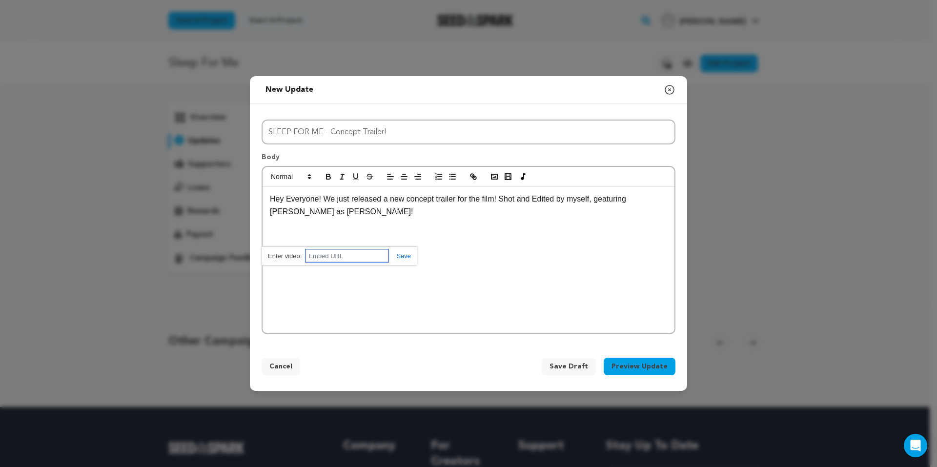 The height and width of the screenshot is (467, 937). What do you see at coordinates (639, 366) in the screenshot?
I see `button: Preview Update` at bounding box center [639, 366].